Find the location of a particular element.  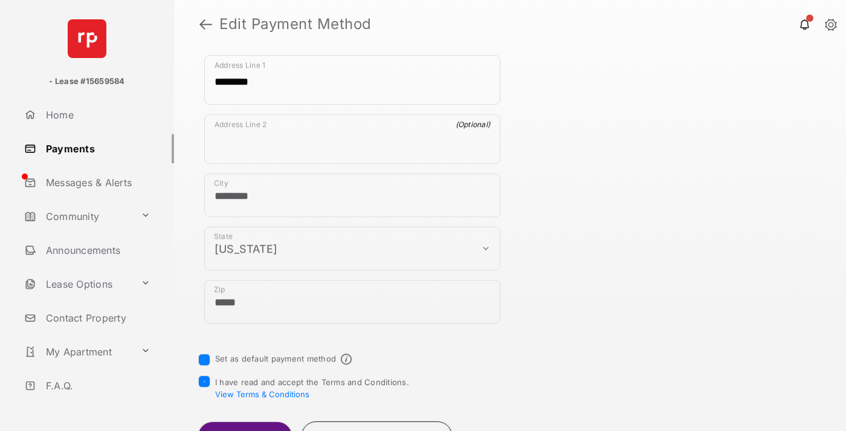

strong: Edit Payment Method is located at coordinates (295, 24).